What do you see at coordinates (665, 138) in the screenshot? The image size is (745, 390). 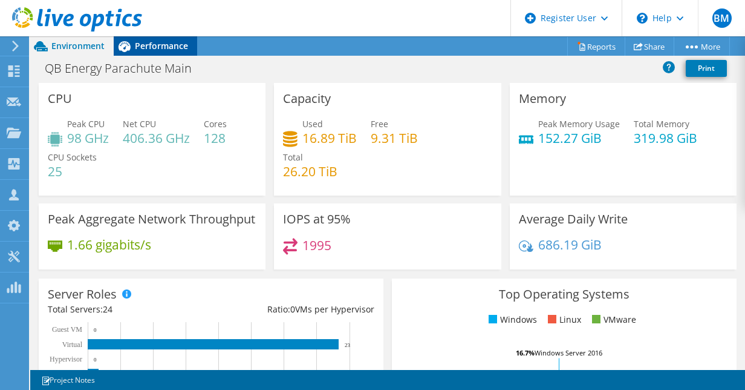 I see `h4: 319.98 GiB` at bounding box center [665, 138].